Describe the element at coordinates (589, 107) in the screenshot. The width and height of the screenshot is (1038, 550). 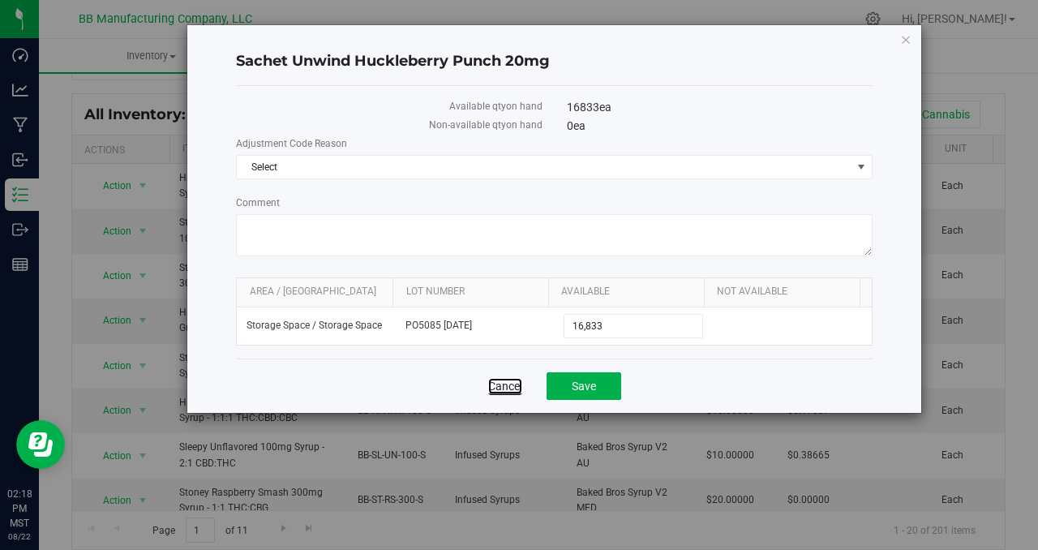
I see `span: 16833` at that location.